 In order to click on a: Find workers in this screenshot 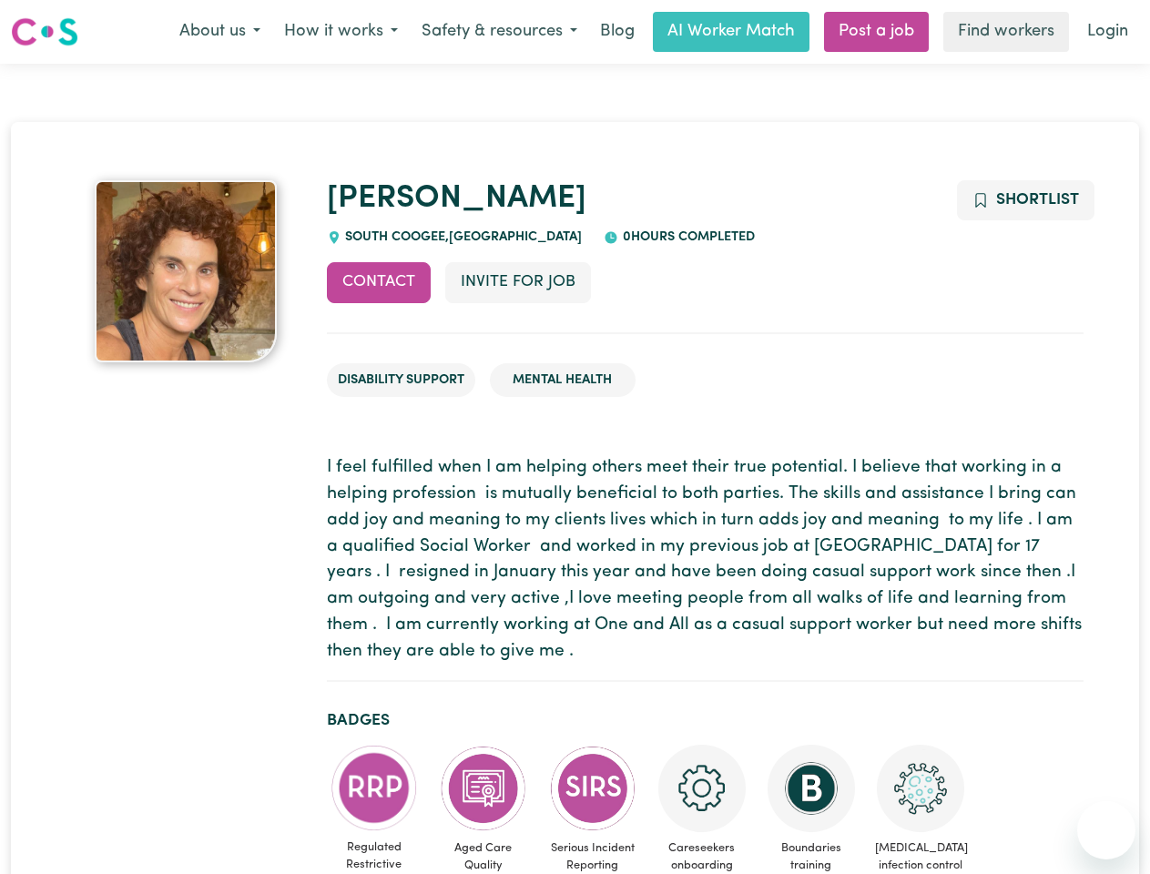, I will do `click(1006, 32)`.